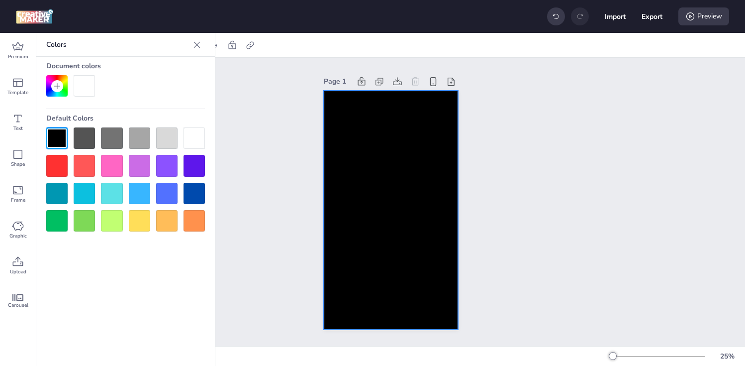  What do you see at coordinates (34, 16) in the screenshot?
I see `img: logo Creative Maker` at bounding box center [34, 16].